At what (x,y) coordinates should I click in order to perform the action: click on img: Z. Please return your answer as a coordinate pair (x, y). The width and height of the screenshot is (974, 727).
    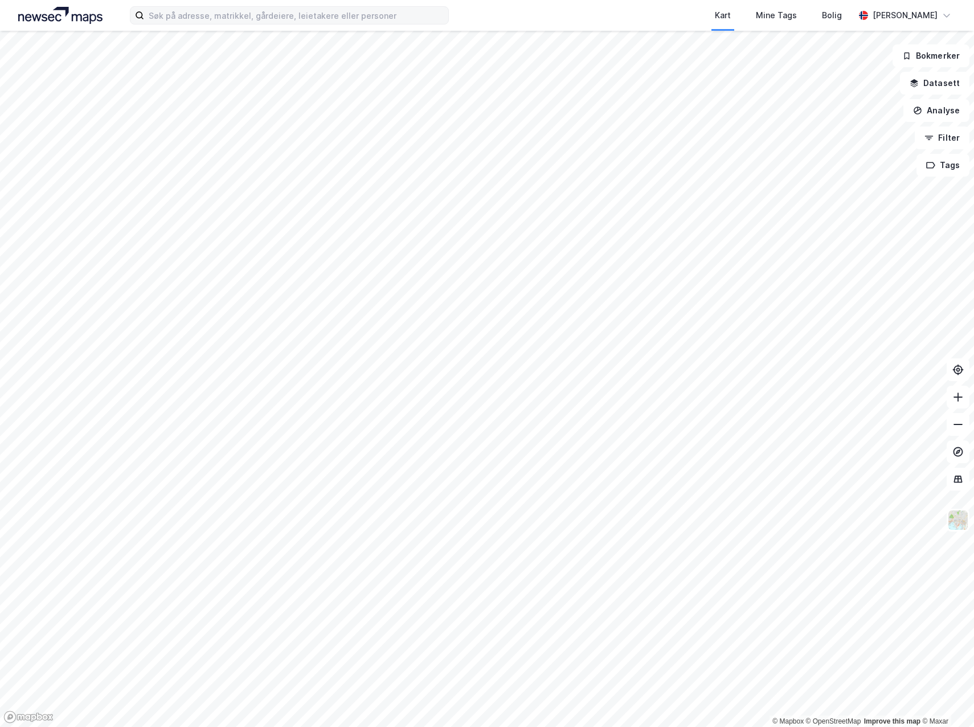
    Looking at the image, I should click on (958, 520).